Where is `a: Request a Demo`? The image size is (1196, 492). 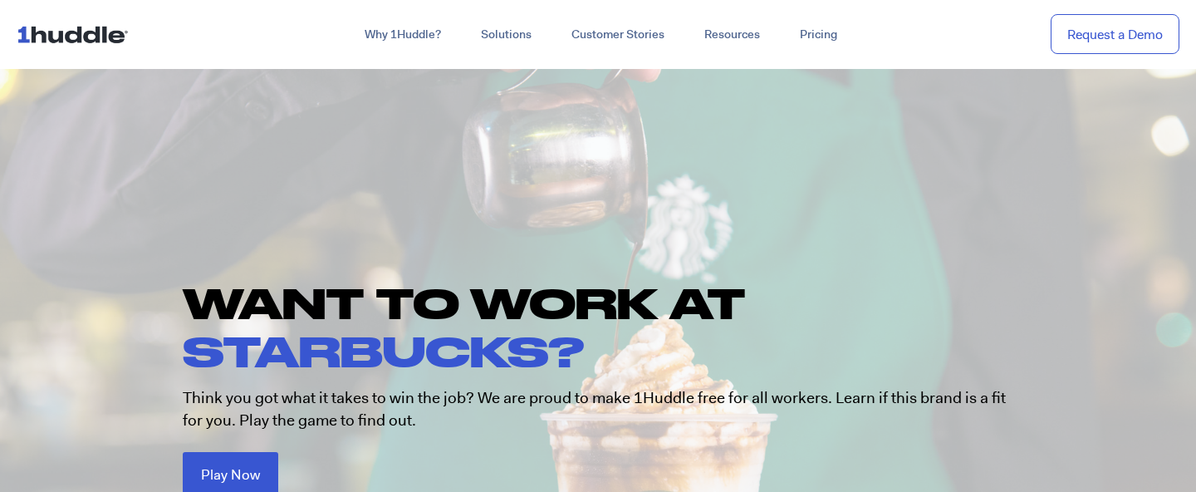
a: Request a Demo is located at coordinates (1114, 34).